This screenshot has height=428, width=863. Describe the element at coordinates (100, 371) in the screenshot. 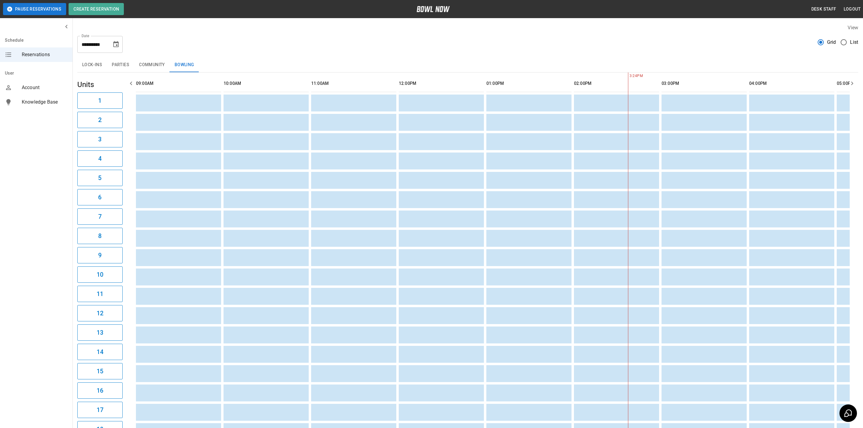

I see `h6: 15` at that location.